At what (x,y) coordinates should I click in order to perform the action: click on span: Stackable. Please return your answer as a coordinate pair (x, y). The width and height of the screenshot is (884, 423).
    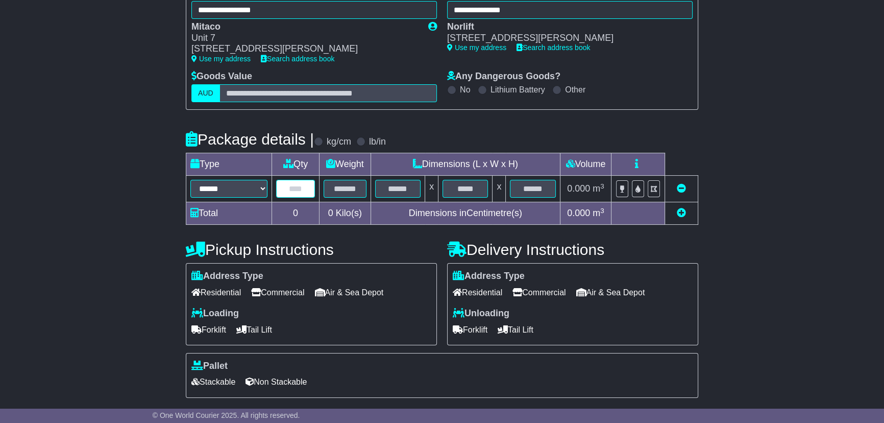
    Looking at the image, I should click on (213, 381).